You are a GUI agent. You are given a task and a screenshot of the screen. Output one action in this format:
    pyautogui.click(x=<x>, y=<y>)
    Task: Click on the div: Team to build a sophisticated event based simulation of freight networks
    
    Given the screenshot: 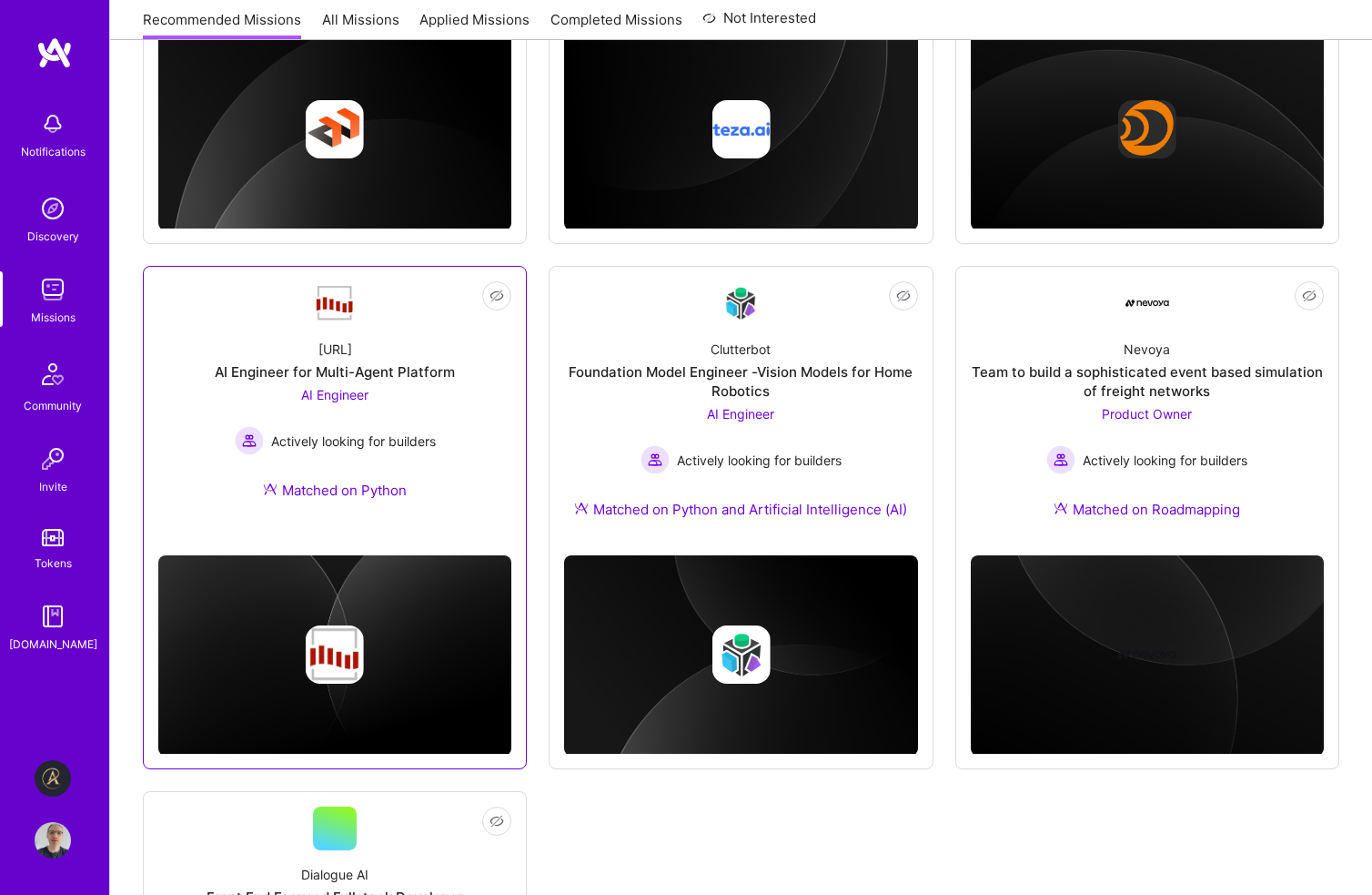 What is the action you would take?
    pyautogui.click(x=1148, y=381)
    